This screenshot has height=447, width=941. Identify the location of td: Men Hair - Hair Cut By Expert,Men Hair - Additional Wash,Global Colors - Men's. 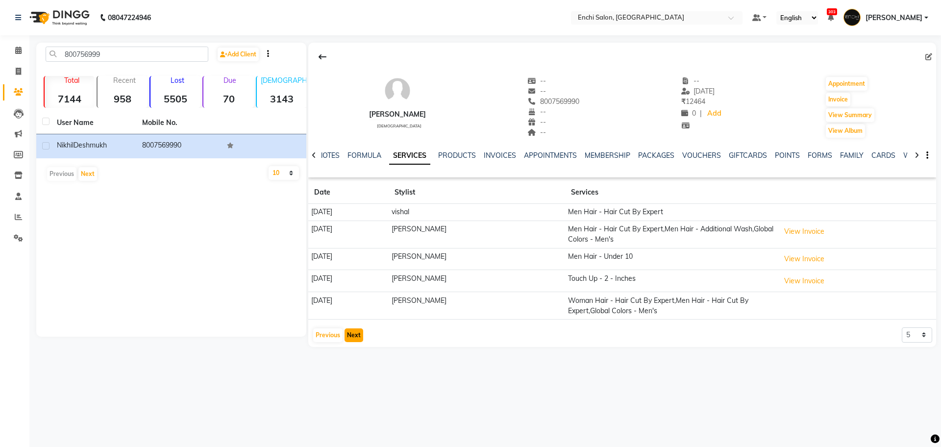
(671, 234).